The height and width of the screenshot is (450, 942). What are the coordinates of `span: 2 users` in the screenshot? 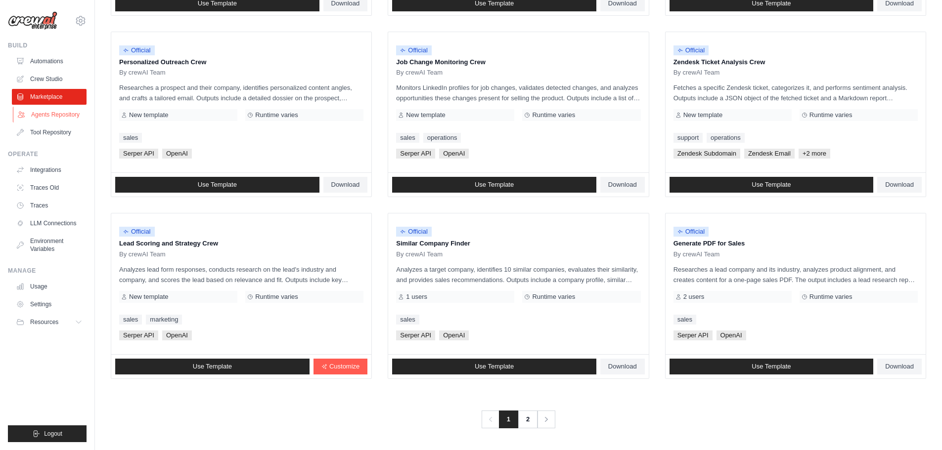 It's located at (693, 297).